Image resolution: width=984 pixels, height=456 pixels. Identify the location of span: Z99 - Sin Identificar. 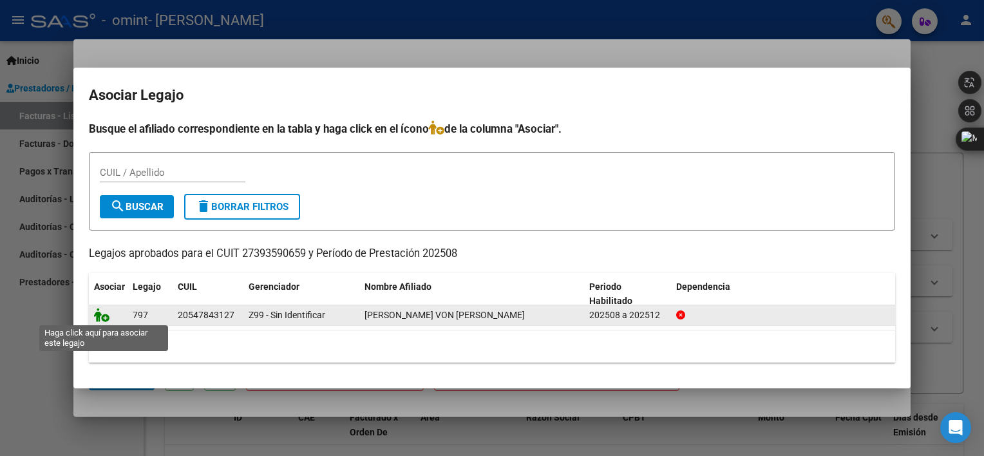
(287, 315).